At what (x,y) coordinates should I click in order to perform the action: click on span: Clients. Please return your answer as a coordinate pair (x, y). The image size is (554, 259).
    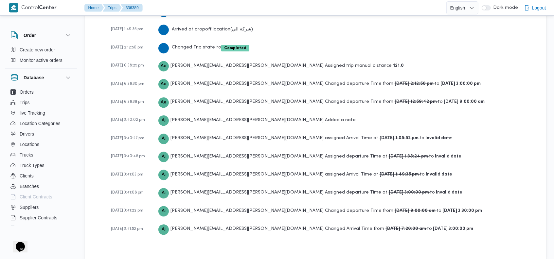
    Looking at the image, I should click on (27, 176).